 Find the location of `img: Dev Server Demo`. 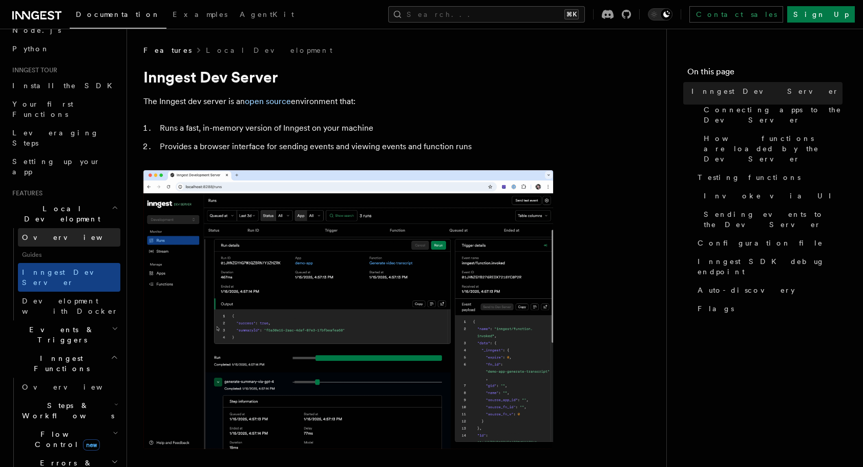

img: Dev Server Demo is located at coordinates (348, 309).